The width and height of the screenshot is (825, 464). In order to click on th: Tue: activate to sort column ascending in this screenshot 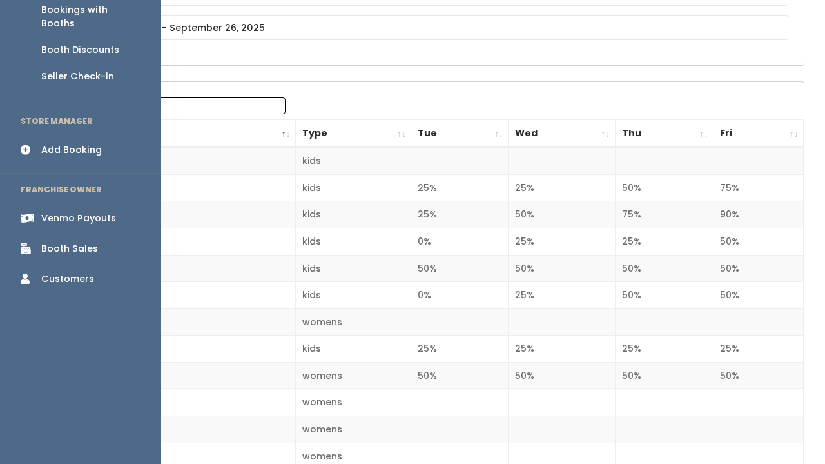, I will do `click(460, 133)`.